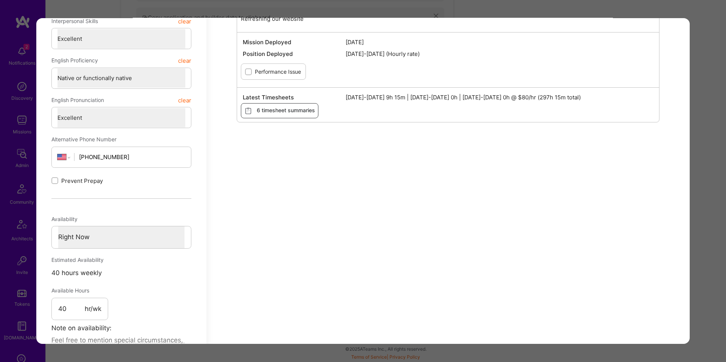 The image size is (726, 362). I want to click on button: 6 timesheet summaries, so click(279, 111).